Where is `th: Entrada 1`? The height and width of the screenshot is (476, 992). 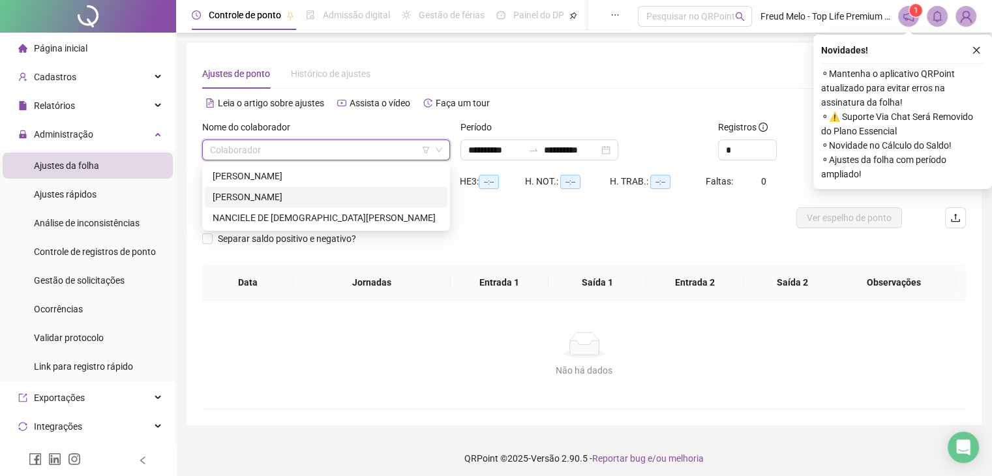 th: Entrada 1 is located at coordinates (500, 282).